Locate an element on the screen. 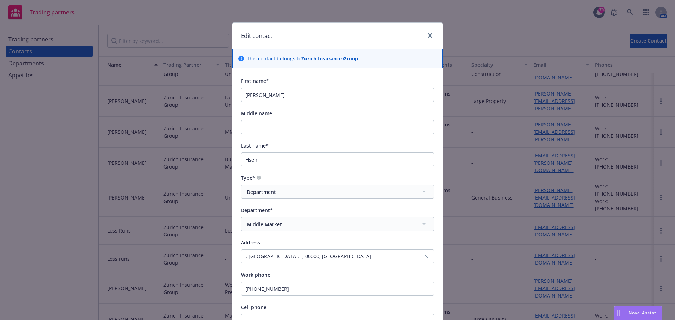 The image size is (675, 320). button: Nova Assist is located at coordinates (638, 313).